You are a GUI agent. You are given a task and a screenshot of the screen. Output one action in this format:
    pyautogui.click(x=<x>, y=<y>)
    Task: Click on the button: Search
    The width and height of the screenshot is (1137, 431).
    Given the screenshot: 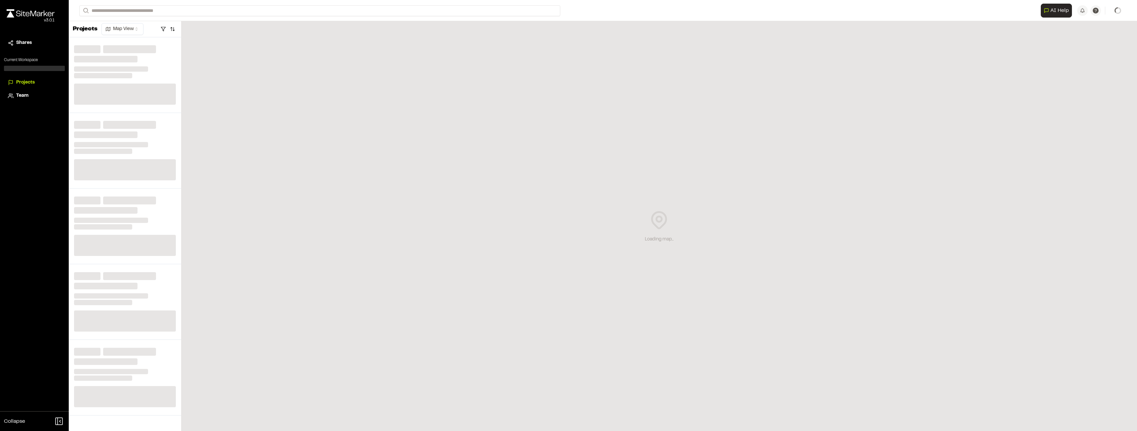 What is the action you would take?
    pyautogui.click(x=85, y=11)
    